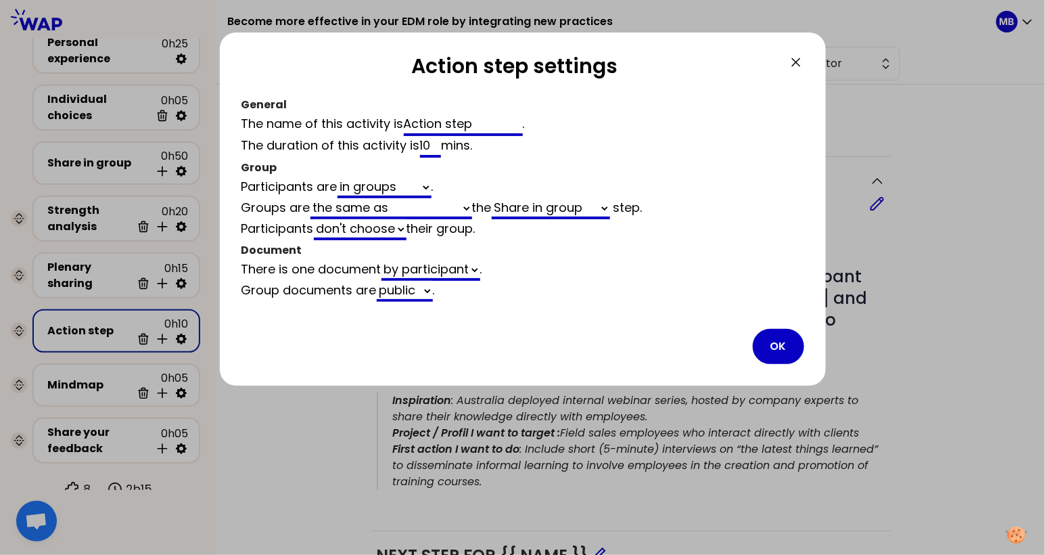  I want to click on button: Manage your preferences about cookies, so click(1016, 534).